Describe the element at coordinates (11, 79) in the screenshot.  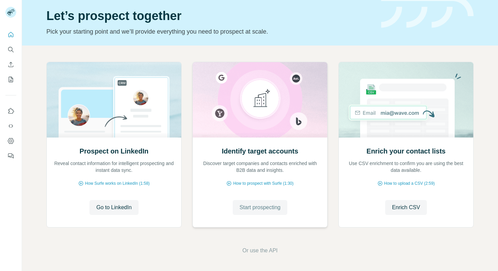
I see `button: My lists` at that location.